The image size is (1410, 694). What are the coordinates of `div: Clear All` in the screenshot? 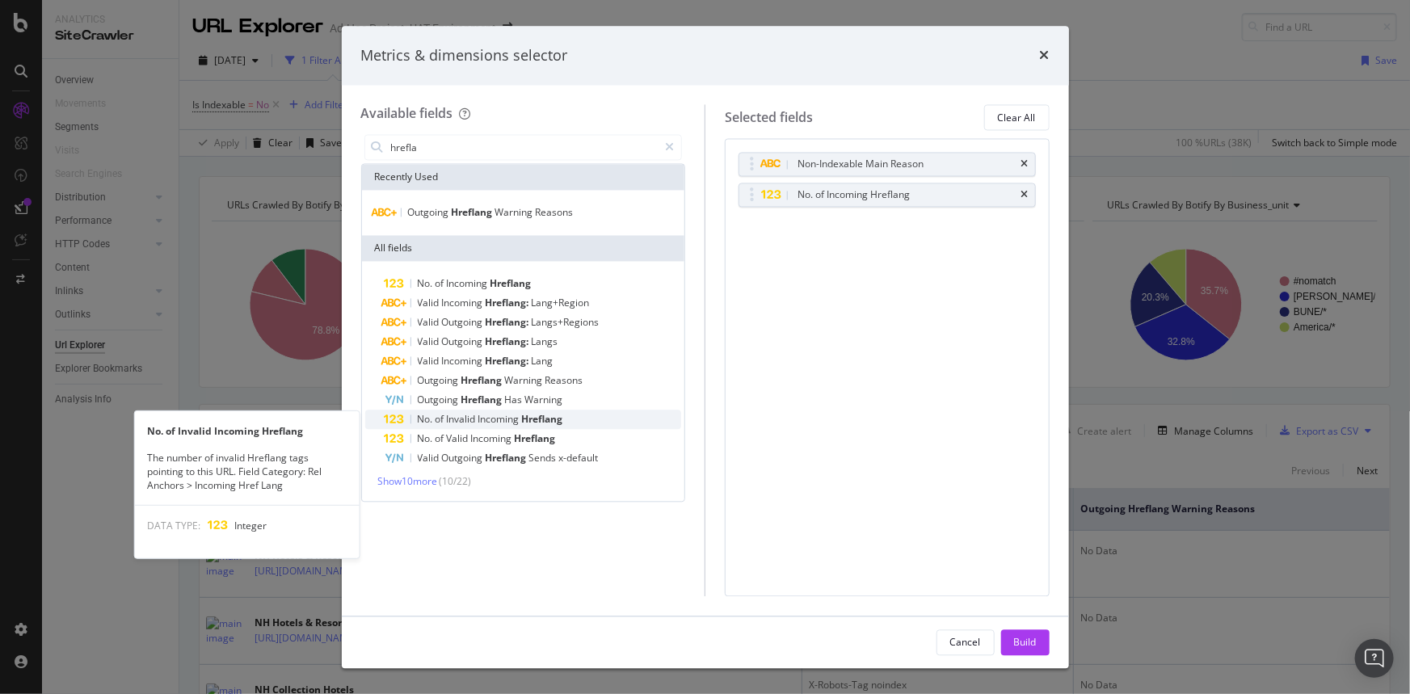 It's located at (1016, 117).